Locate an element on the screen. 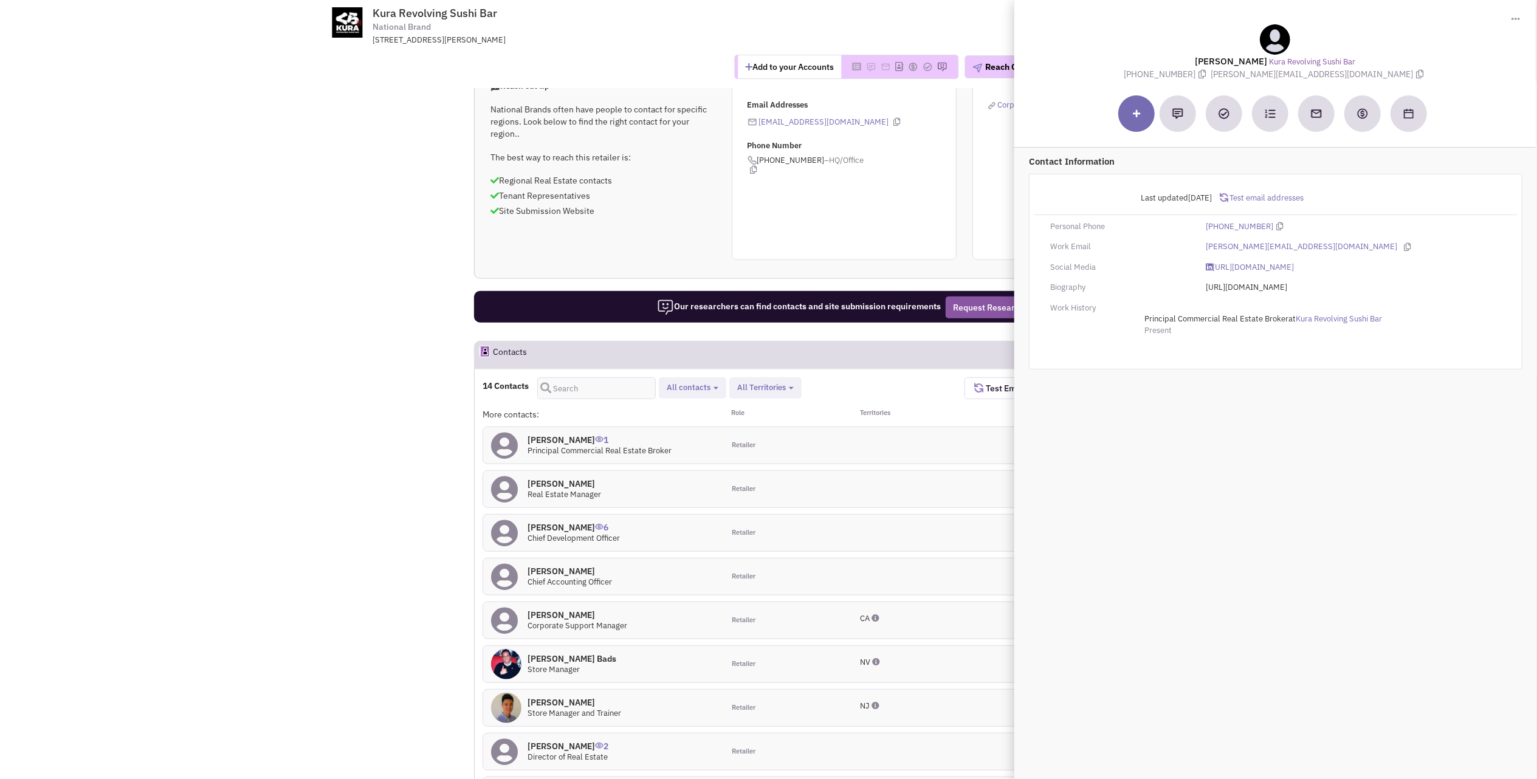 The height and width of the screenshot is (779, 1537). span: Director of Real Estate is located at coordinates (568, 757).